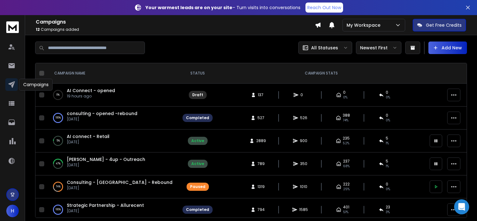 Image resolution: width=477 pixels, height=221 pixels. What do you see at coordinates (198, 73) in the screenshot?
I see `th: STATUS` at bounding box center [198, 73].